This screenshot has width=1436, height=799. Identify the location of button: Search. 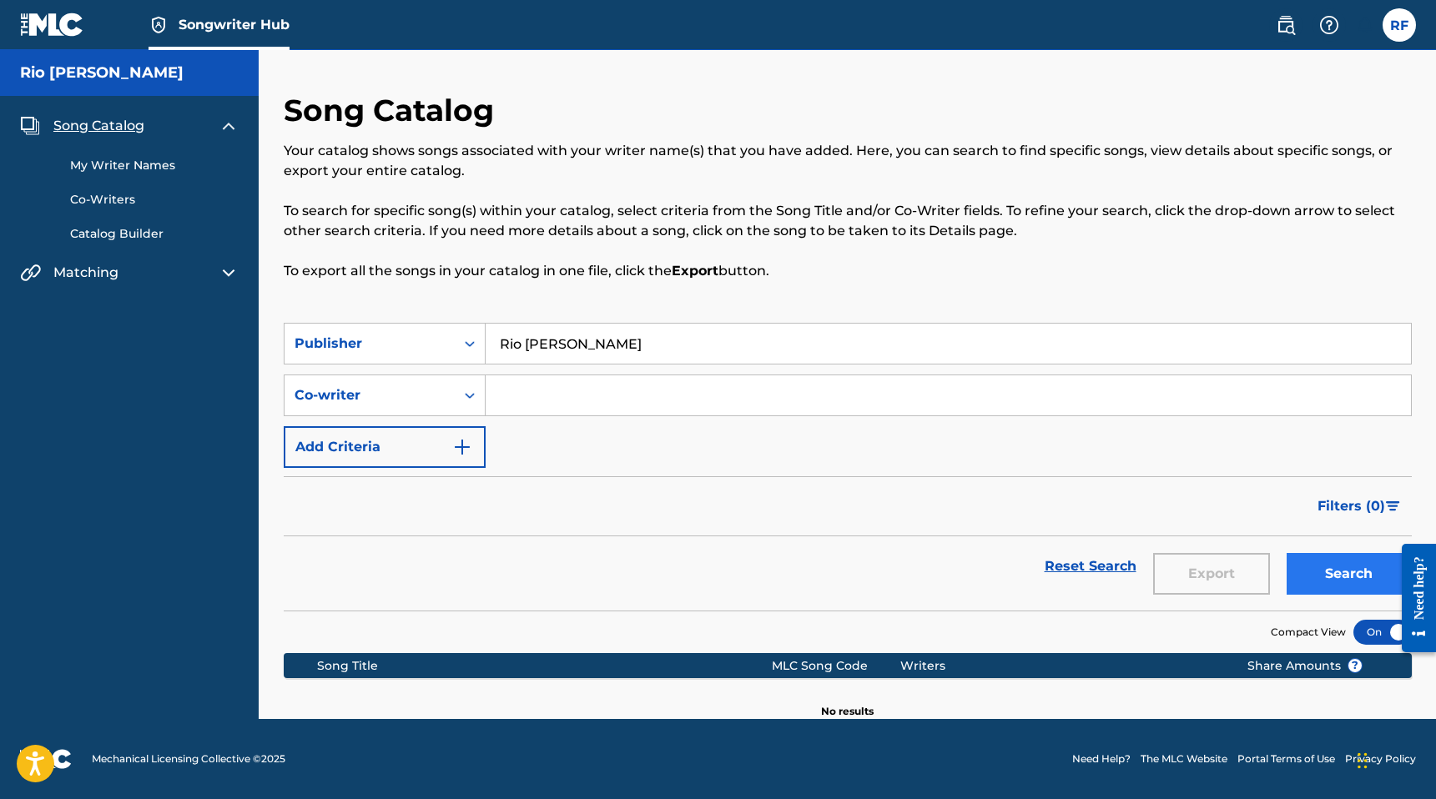
(1349, 574).